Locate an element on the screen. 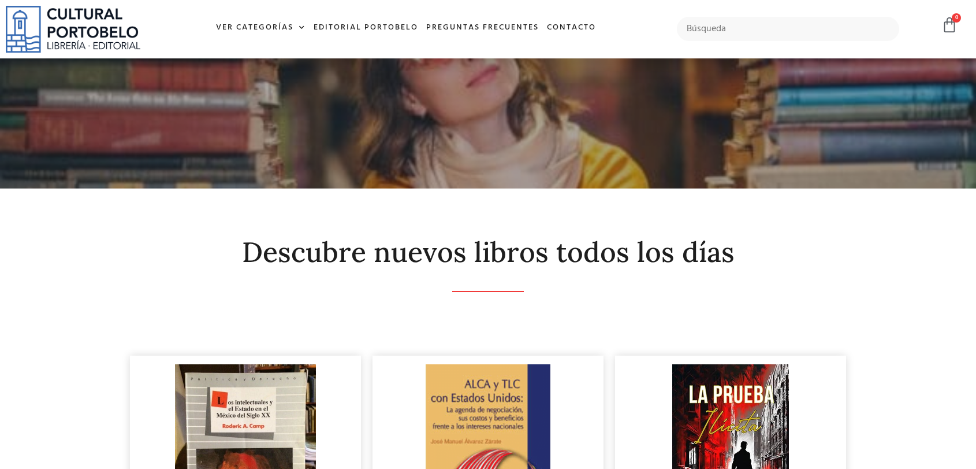  a: Editorial Portobelo is located at coordinates (366, 28).